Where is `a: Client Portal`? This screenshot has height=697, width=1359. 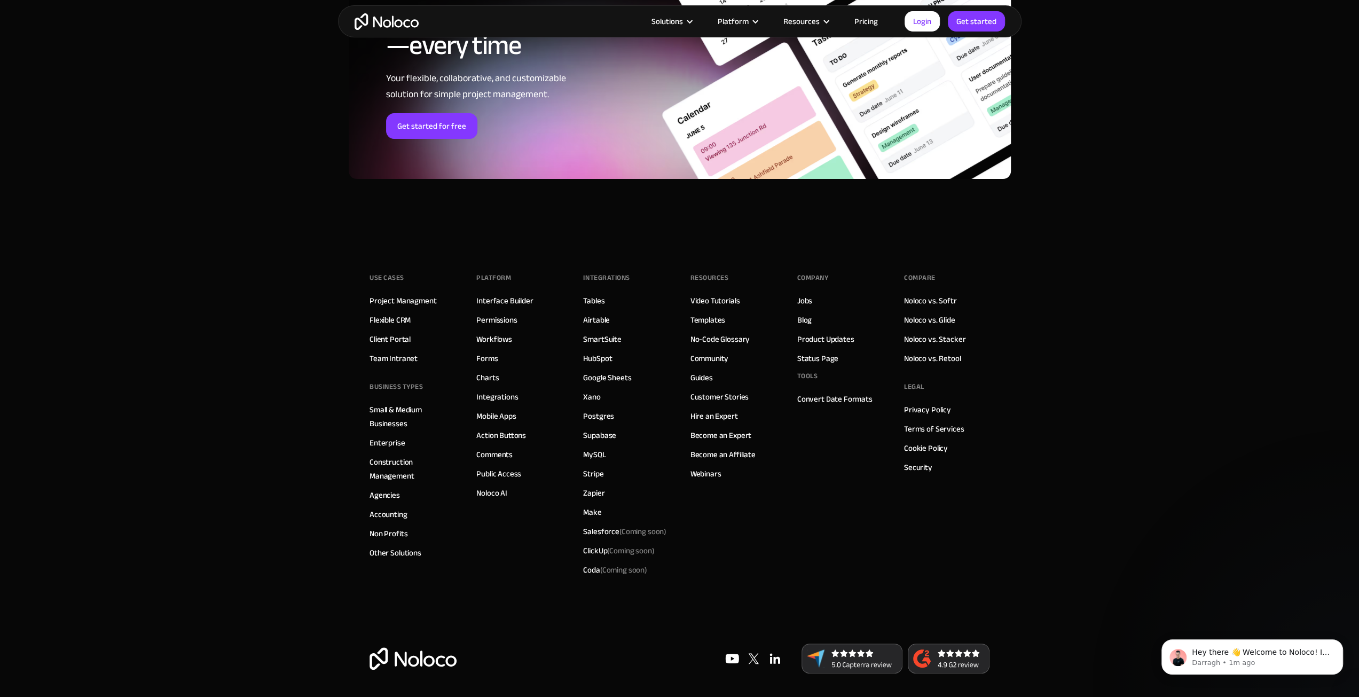
a: Client Portal is located at coordinates (390, 339).